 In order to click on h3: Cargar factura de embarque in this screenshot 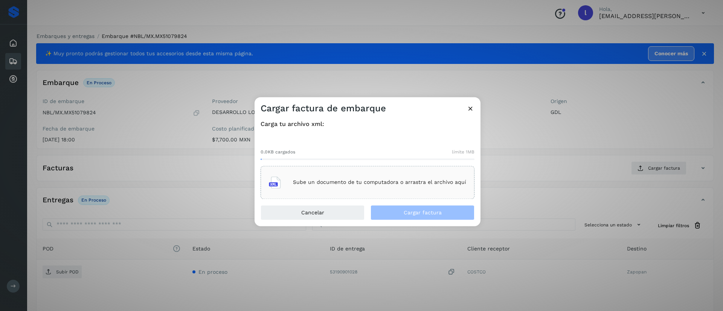, I will do `click(323, 108)`.